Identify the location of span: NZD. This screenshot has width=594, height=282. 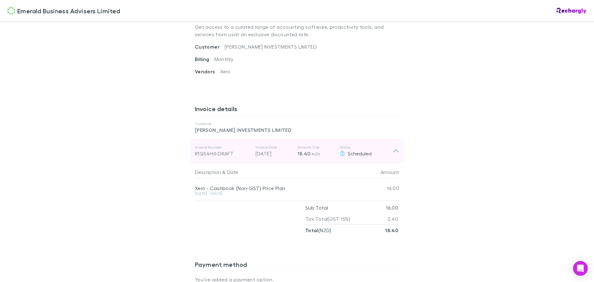
(316, 154).